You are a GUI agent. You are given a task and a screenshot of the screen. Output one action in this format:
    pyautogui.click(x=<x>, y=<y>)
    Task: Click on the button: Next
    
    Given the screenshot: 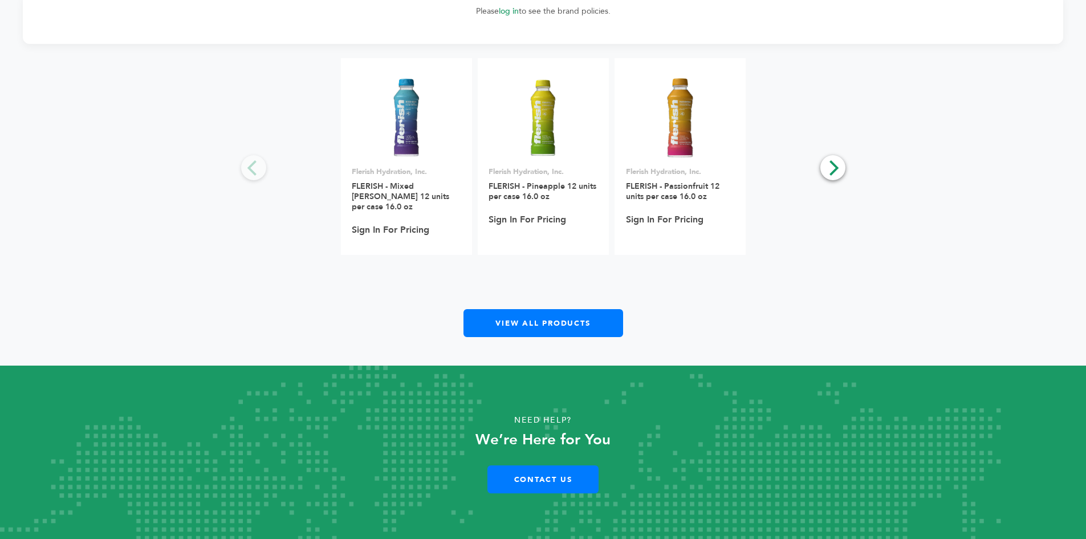 What is the action you would take?
    pyautogui.click(x=833, y=168)
    